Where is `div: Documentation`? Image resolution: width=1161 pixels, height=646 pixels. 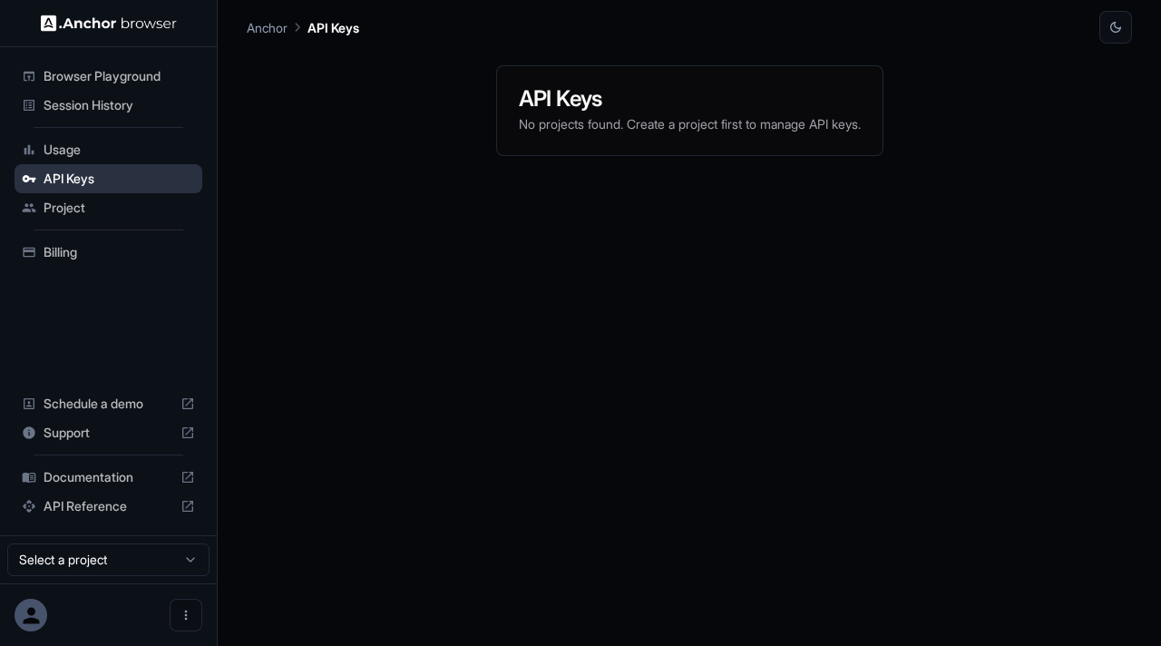 div: Documentation is located at coordinates (108, 477).